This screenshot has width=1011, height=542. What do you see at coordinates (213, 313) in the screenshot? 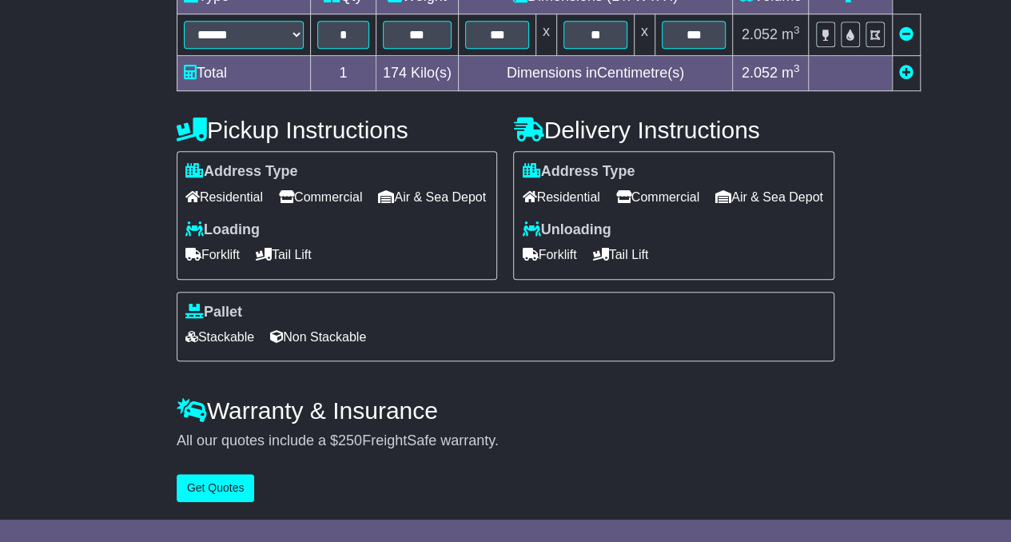
I see `label: Pallet` at bounding box center [213, 313].